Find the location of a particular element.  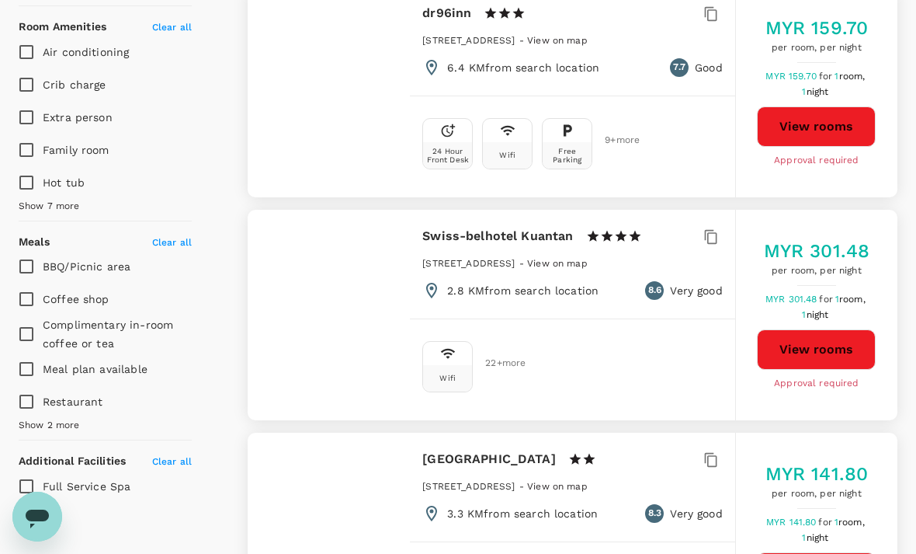

span: Full Service Spa is located at coordinates (86, 486).